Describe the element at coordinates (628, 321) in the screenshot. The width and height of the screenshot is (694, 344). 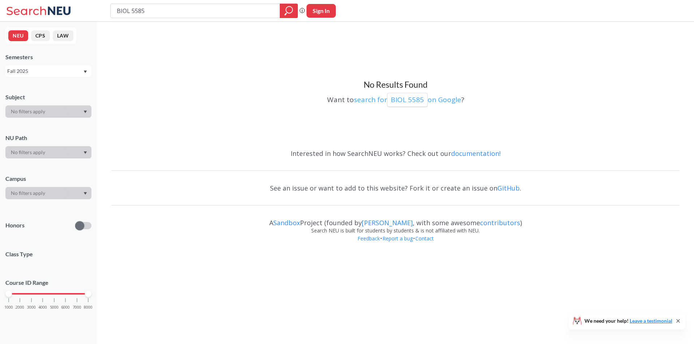
I see `span: We need your help!` at that location.